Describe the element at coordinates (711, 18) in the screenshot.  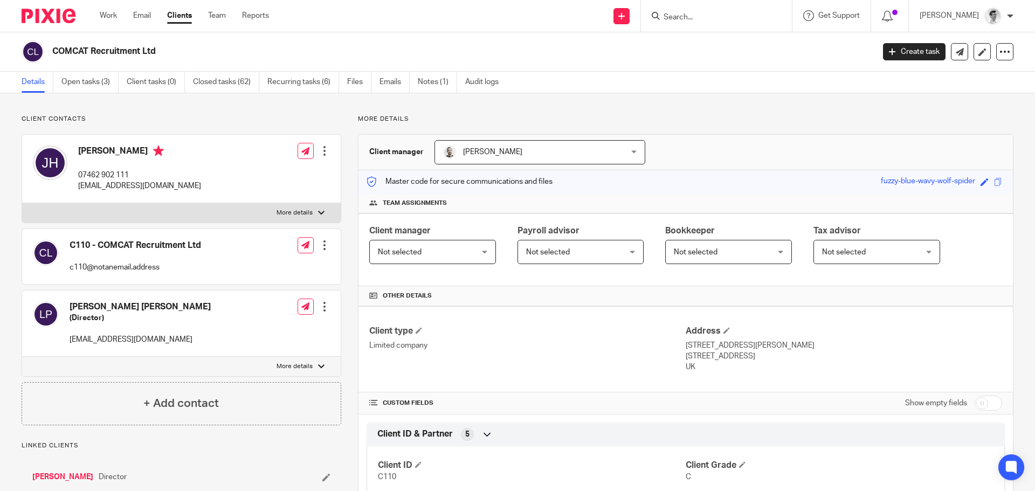
I see `input: Search` at that location.